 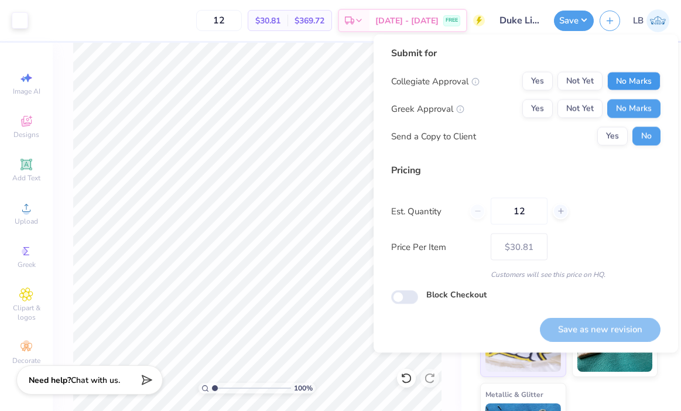 What do you see at coordinates (26, 135) in the screenshot?
I see `span: Designs` at bounding box center [26, 135].